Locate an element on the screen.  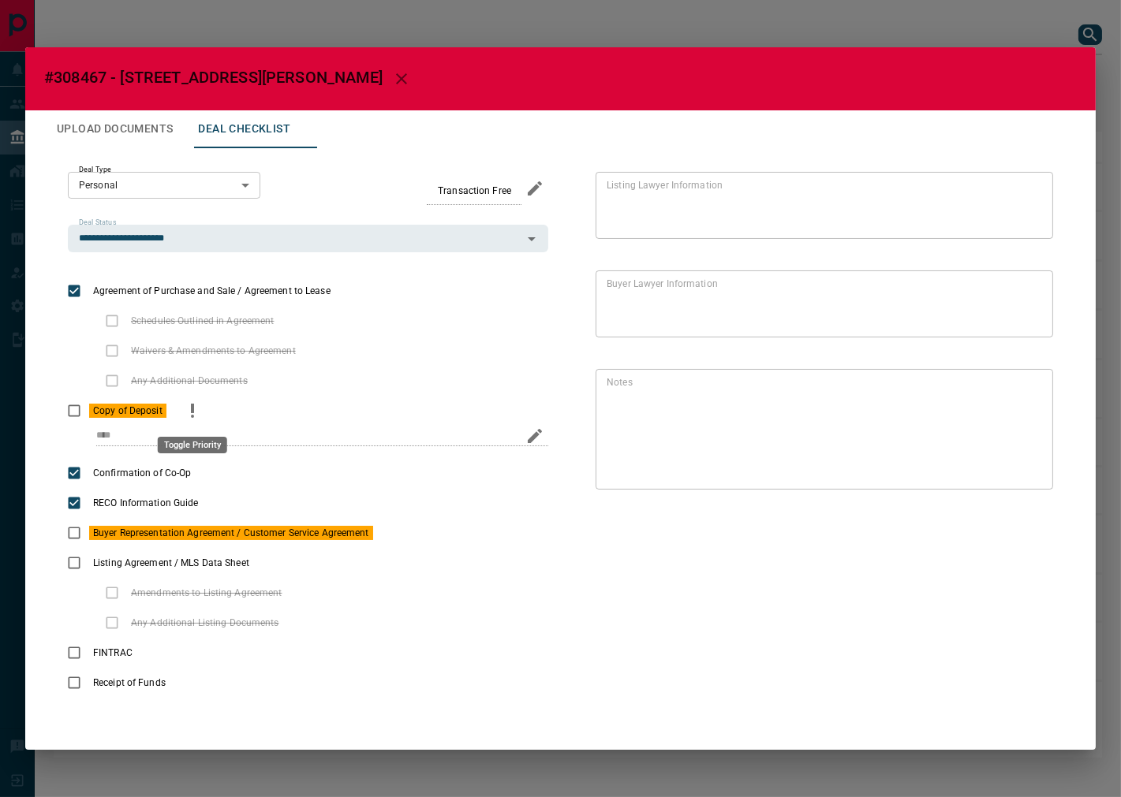
span: Any Additional Listing Documents is located at coordinates (205, 623).